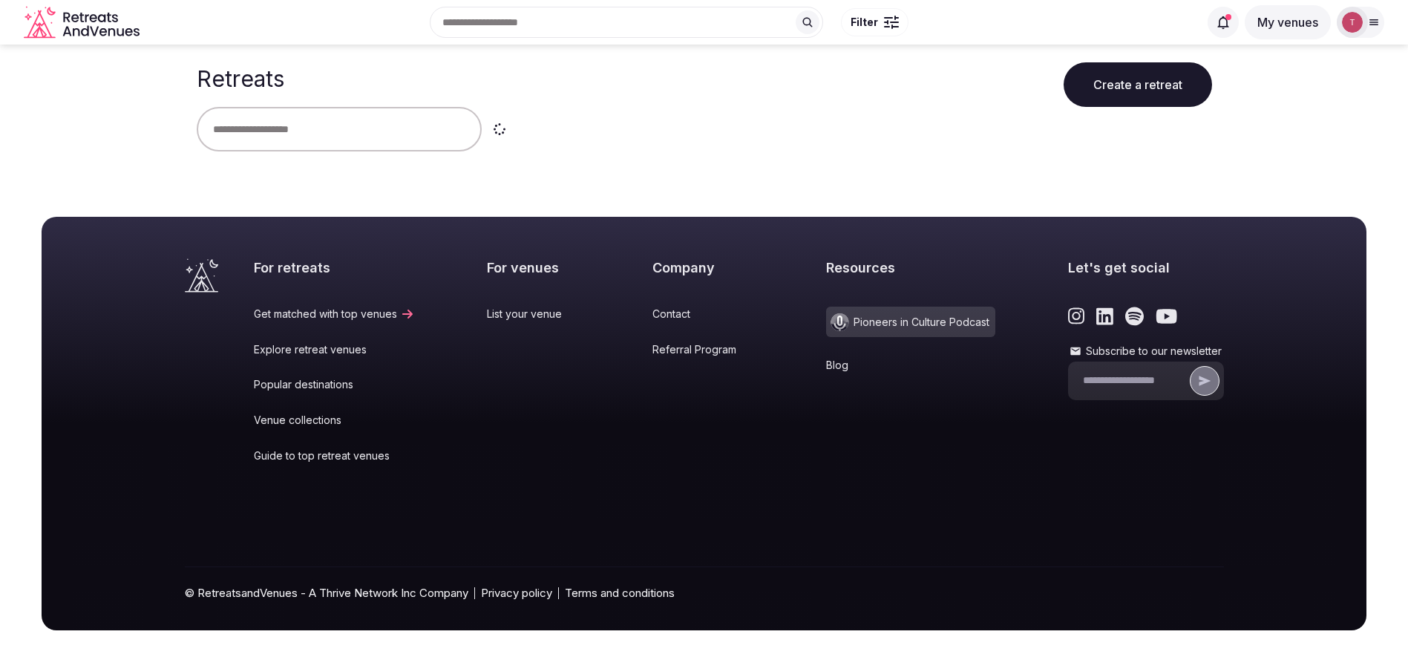 This screenshot has height=666, width=1408. Describe the element at coordinates (911, 321) in the screenshot. I see `span: Pioneers in Culture Podcast` at that location.